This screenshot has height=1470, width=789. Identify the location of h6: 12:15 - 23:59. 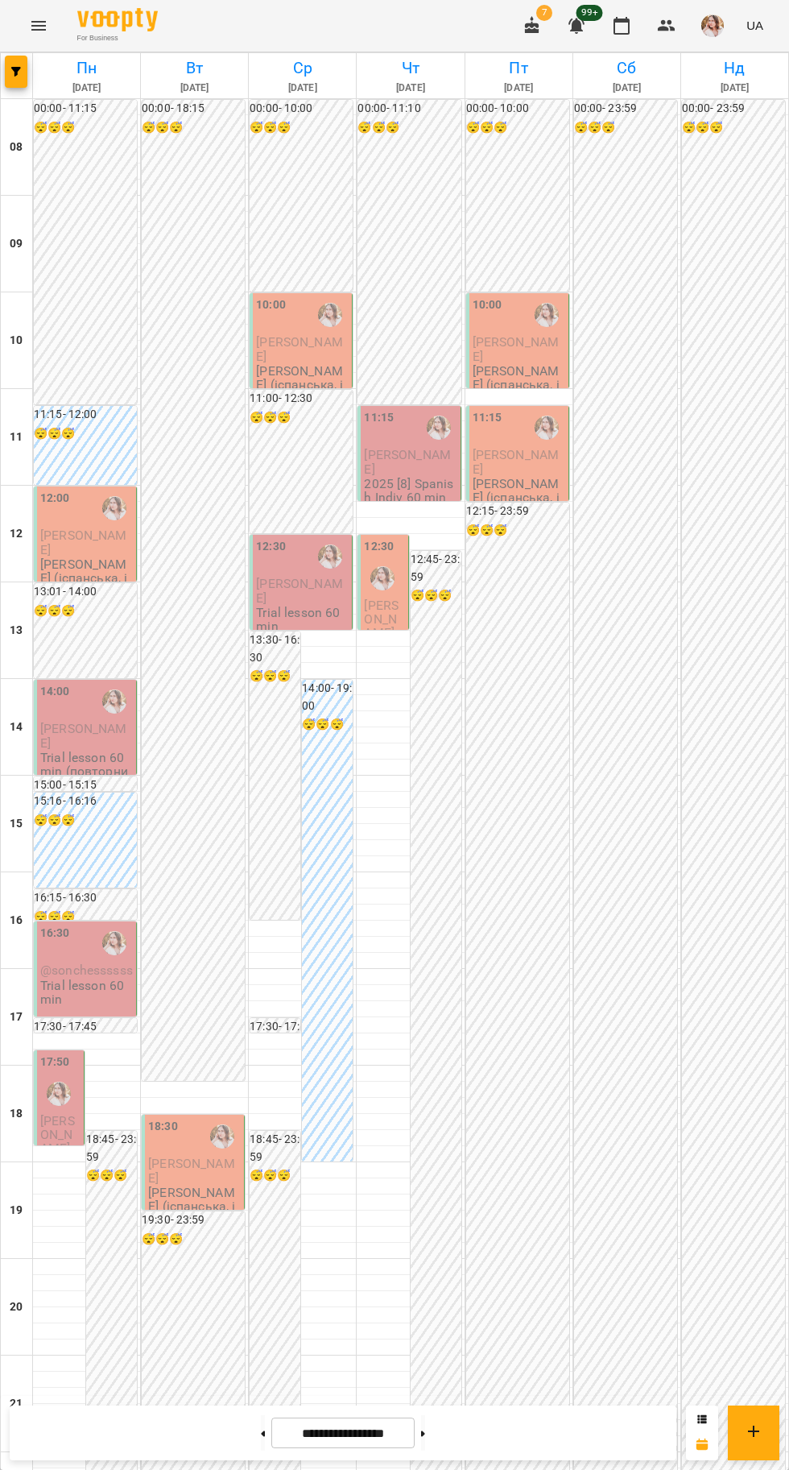
(518, 511).